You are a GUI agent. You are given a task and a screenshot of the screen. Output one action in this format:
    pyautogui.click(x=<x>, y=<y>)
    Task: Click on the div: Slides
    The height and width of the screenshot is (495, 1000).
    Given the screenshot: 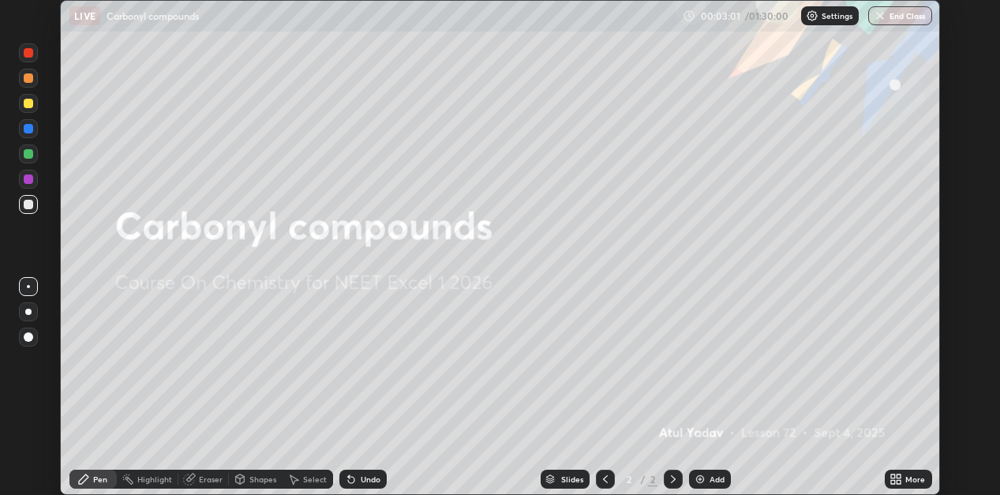 What is the action you would take?
    pyautogui.click(x=572, y=479)
    